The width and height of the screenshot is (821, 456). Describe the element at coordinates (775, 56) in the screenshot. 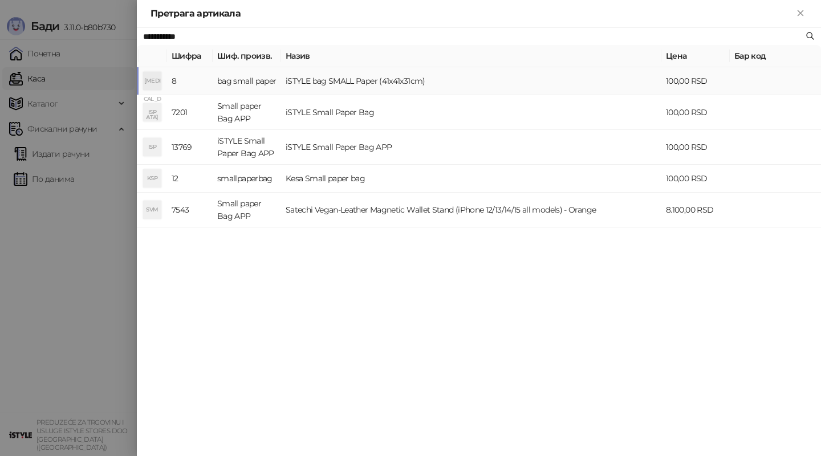

I see `th: Бар код` at that location.